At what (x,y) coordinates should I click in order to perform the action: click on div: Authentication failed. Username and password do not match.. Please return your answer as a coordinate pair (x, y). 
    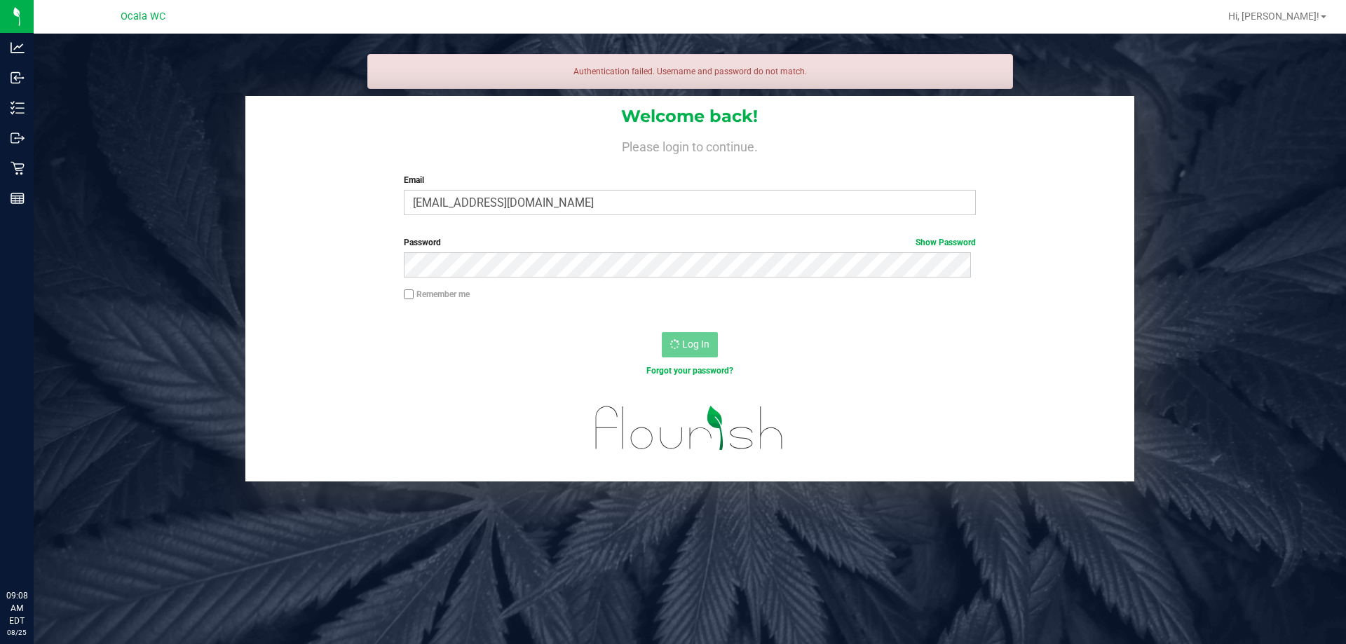
    Looking at the image, I should click on (690, 72).